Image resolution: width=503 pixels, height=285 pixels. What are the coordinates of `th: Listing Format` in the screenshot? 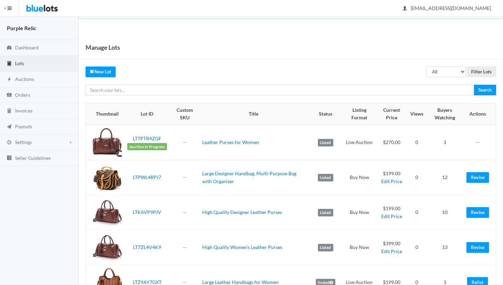 It's located at (360, 114).